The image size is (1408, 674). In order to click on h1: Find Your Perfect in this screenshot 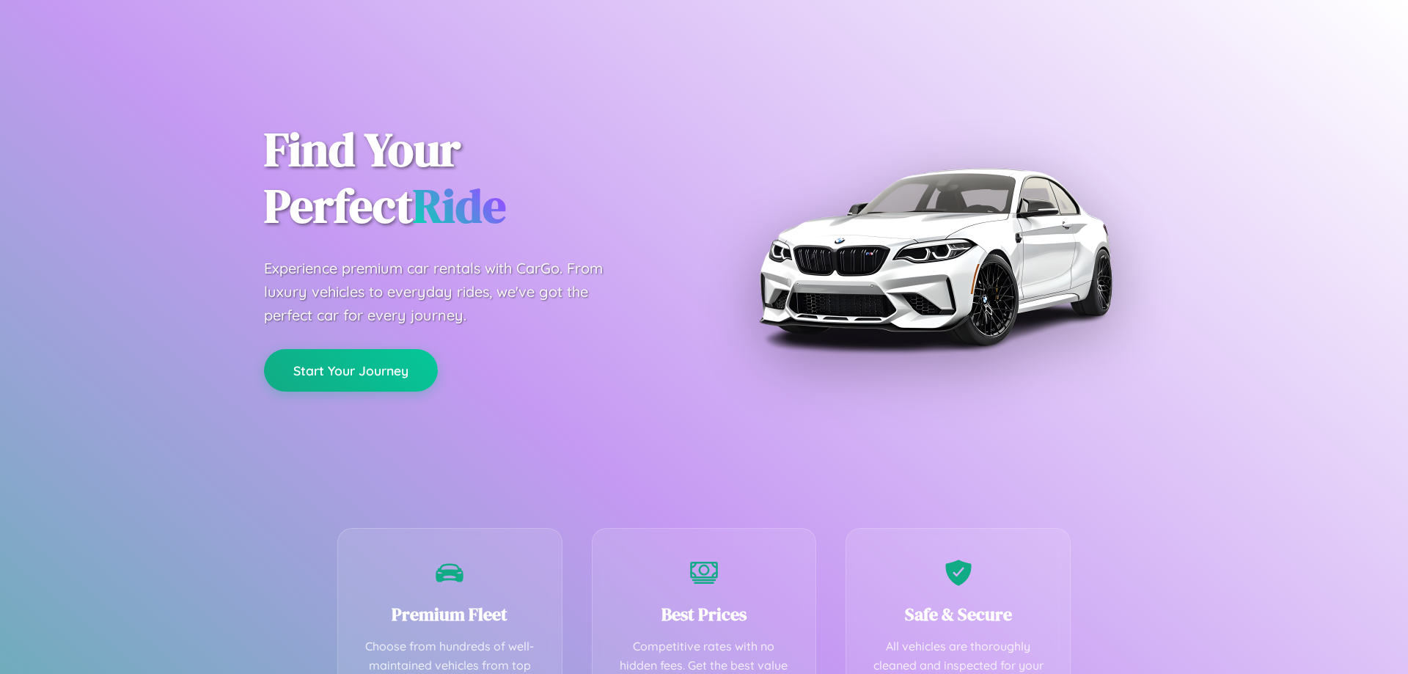, I will do `click(473, 178)`.